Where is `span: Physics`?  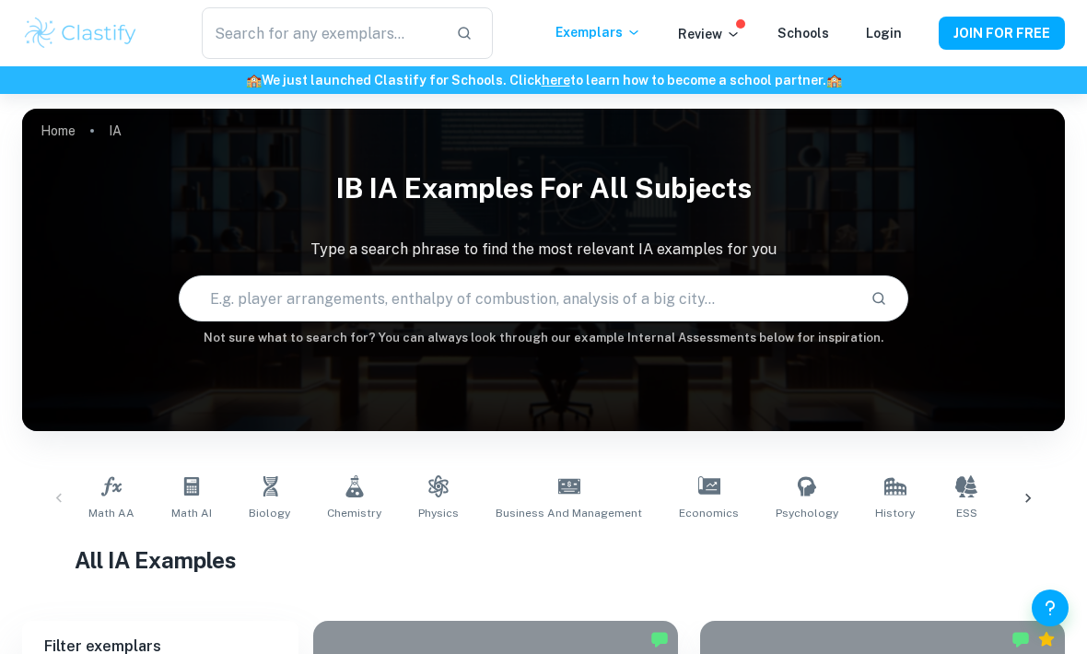
span: Physics is located at coordinates (438, 513).